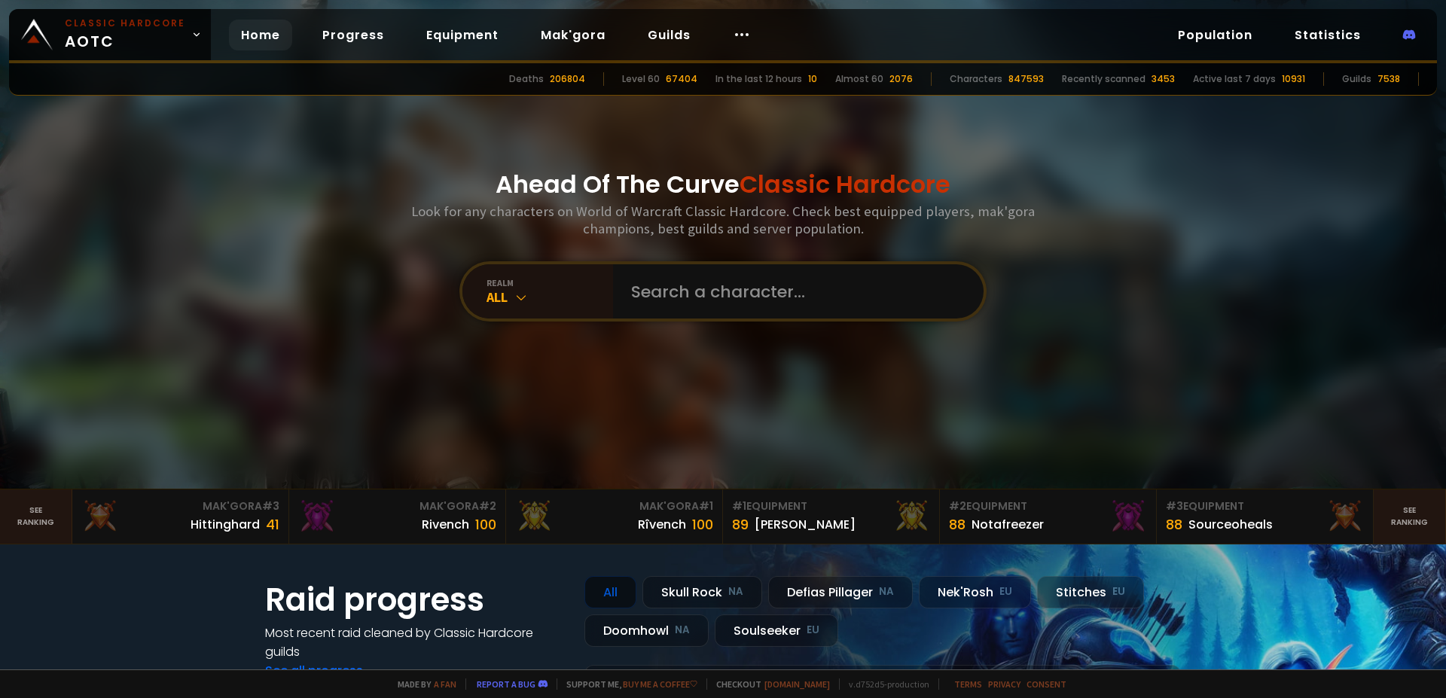  What do you see at coordinates (1231, 524) in the screenshot?
I see `div: Sourceoheals` at bounding box center [1231, 524].